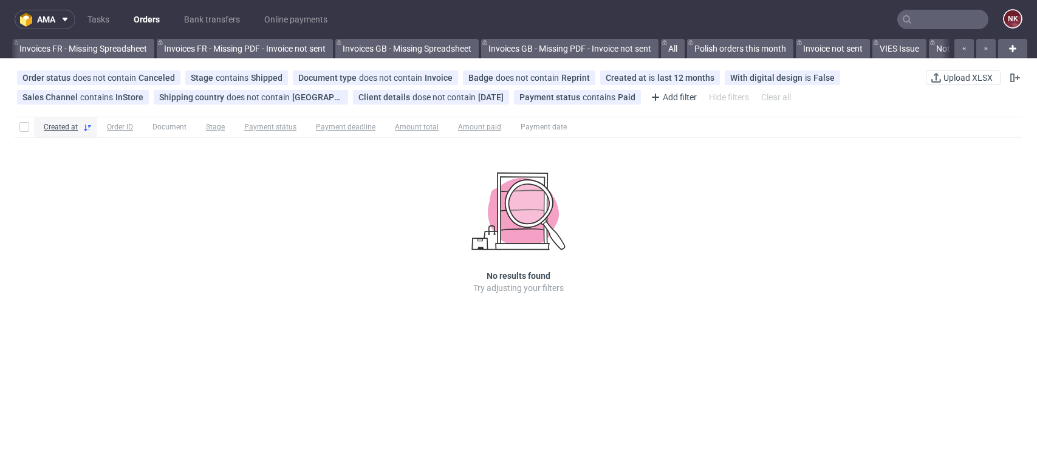  Describe the element at coordinates (776, 97) in the screenshot. I see `div: Clear all` at that location.